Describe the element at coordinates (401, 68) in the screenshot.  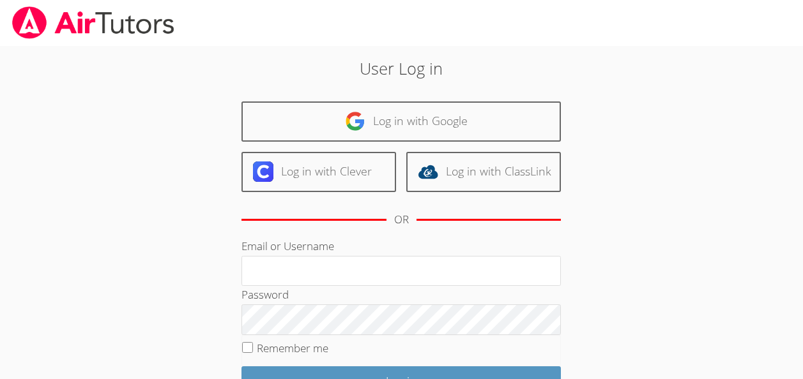
I see `h2: User Log in` at that location.